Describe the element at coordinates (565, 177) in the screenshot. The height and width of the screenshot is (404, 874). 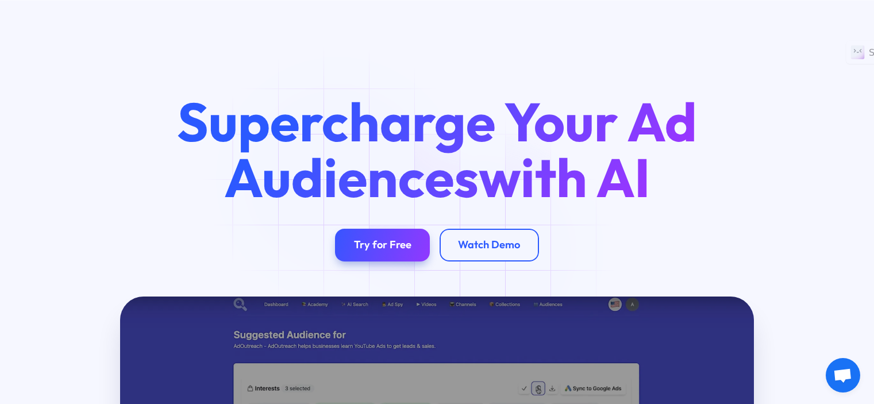
I see `span: with AI` at that location.